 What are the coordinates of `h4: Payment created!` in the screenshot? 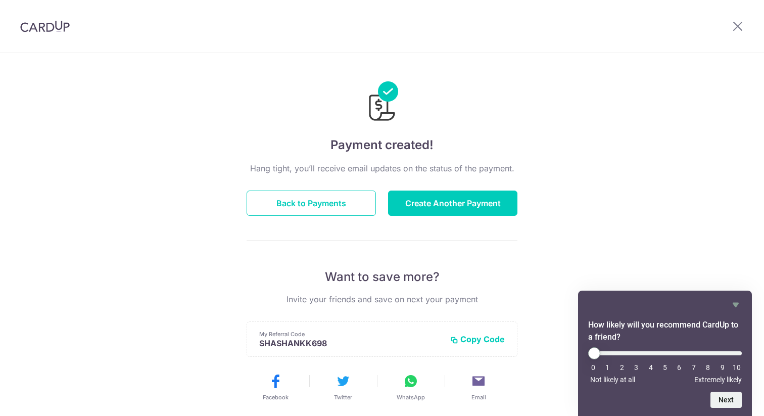 It's located at (382, 145).